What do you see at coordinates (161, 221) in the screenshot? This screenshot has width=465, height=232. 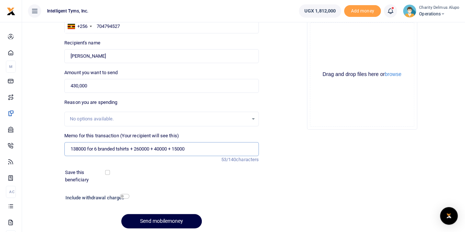 I see `button: Send mobilemoney` at bounding box center [161, 221].